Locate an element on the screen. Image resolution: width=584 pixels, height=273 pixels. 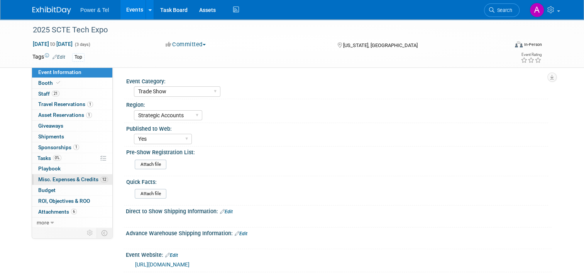
a: Staff21 is located at coordinates (72, 94).